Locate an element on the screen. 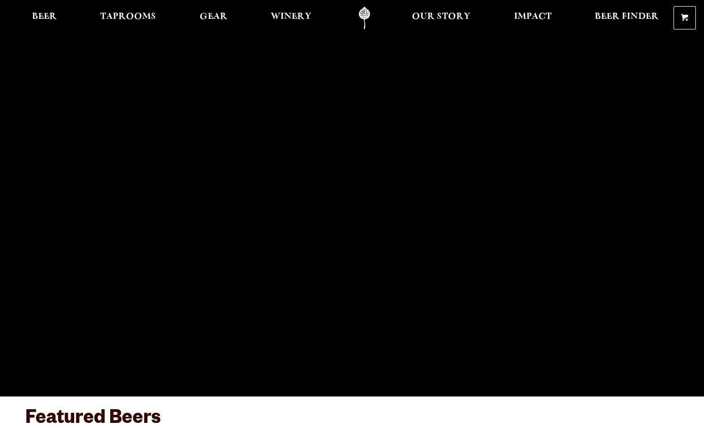 The width and height of the screenshot is (704, 428). span: Beer Finder is located at coordinates (627, 17).